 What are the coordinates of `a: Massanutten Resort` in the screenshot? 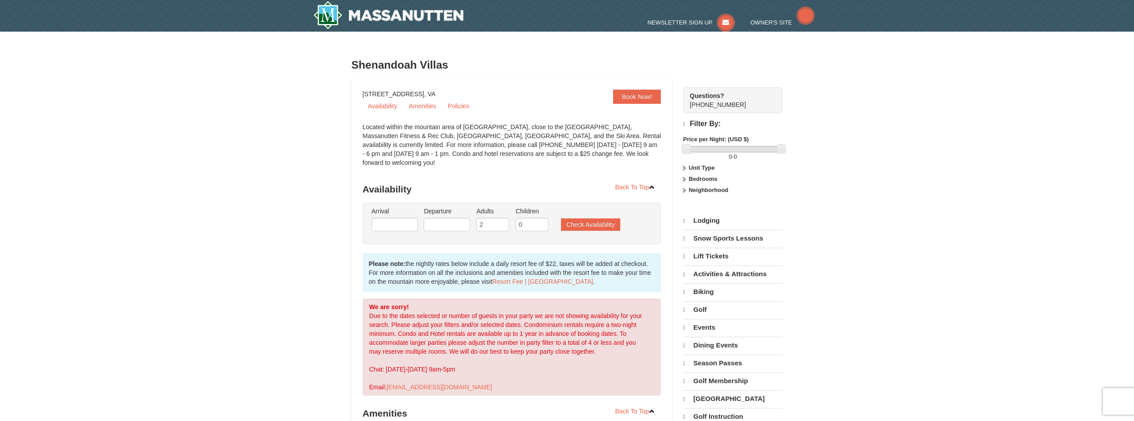 It's located at (388, 15).